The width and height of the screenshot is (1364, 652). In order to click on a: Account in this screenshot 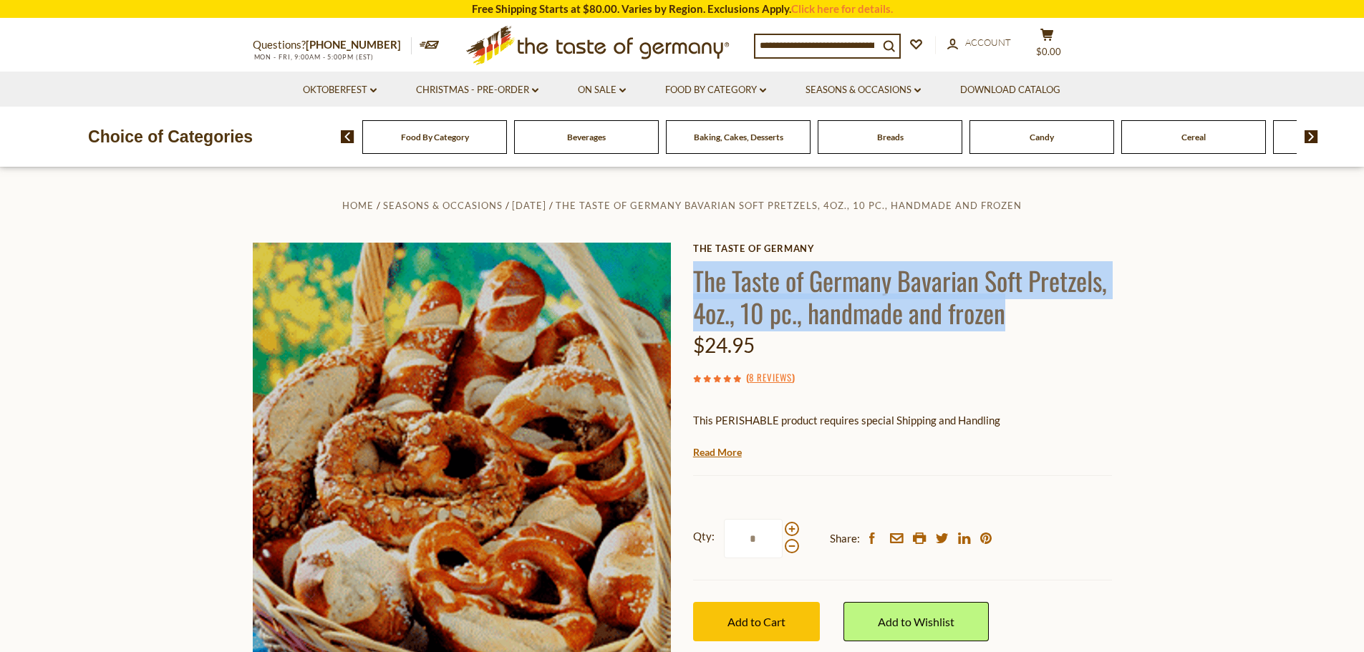, I will do `click(979, 43)`.